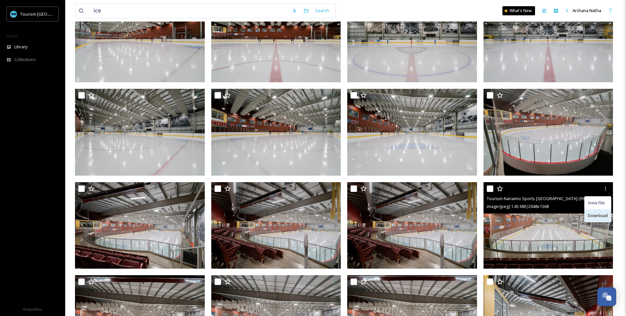 The width and height of the screenshot is (626, 316). Describe the element at coordinates (140, 225) in the screenshot. I see `img: Tourism Nanaimo Sports Nanaimo Ice Centre (101).jpg` at that location.